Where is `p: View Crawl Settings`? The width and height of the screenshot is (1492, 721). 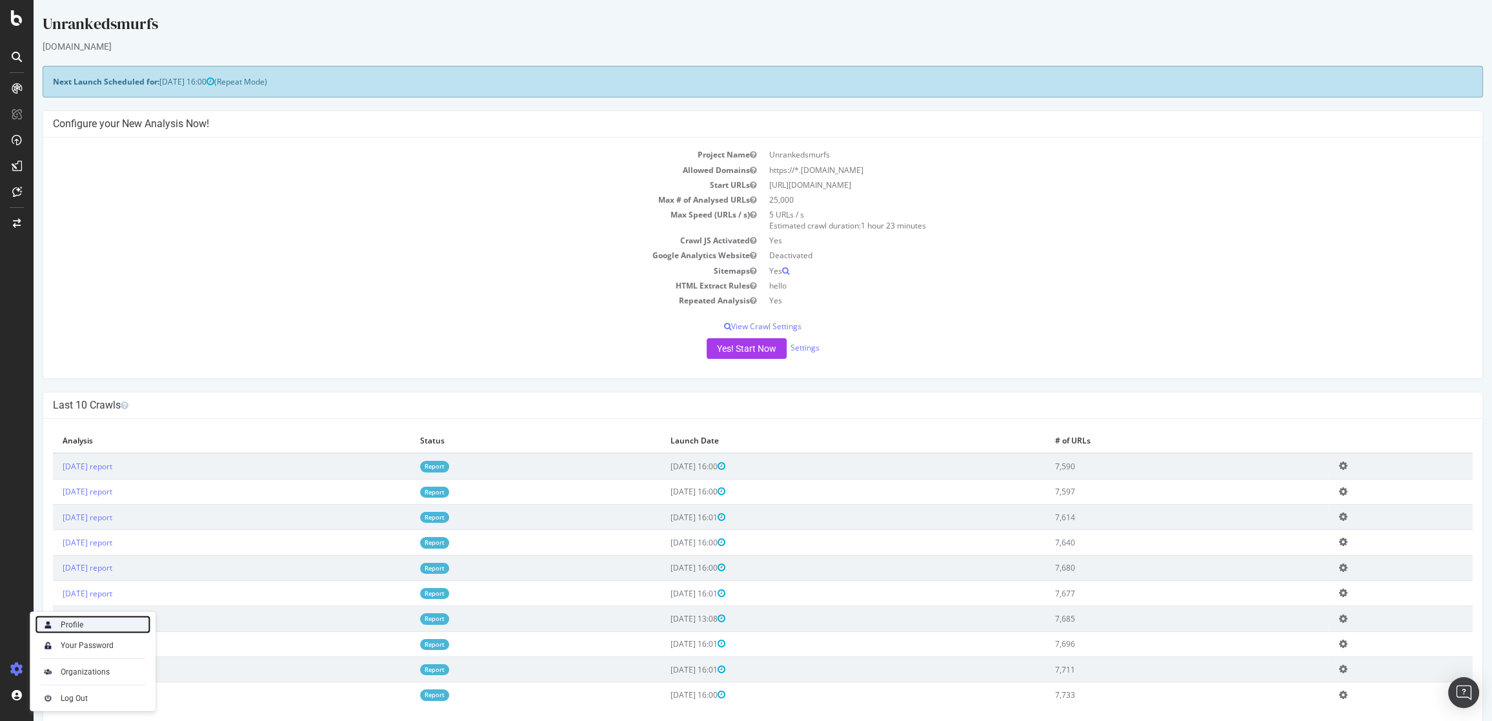 p: View Crawl Settings is located at coordinates (729, 326).